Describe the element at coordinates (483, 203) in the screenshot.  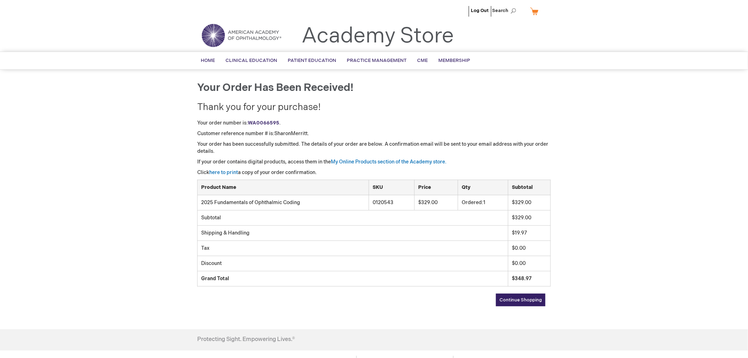
I see `td: 1` at that location.